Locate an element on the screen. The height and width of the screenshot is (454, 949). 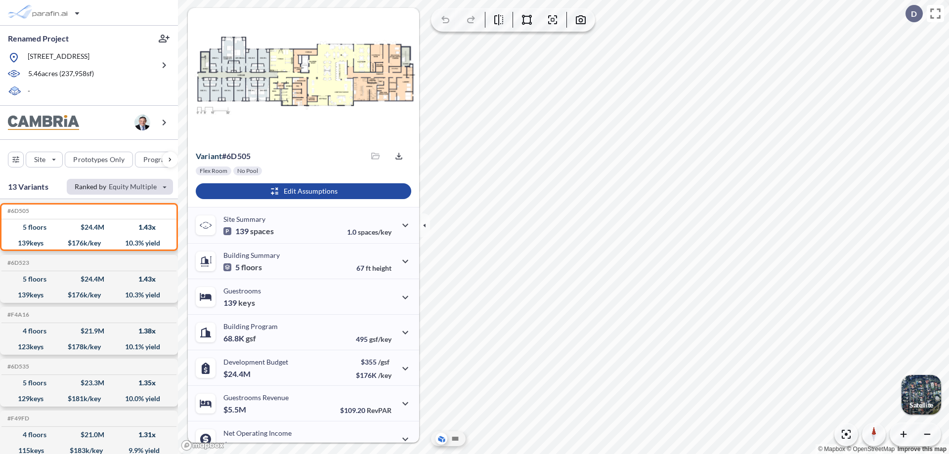
span: ft is located at coordinates (368, 268).